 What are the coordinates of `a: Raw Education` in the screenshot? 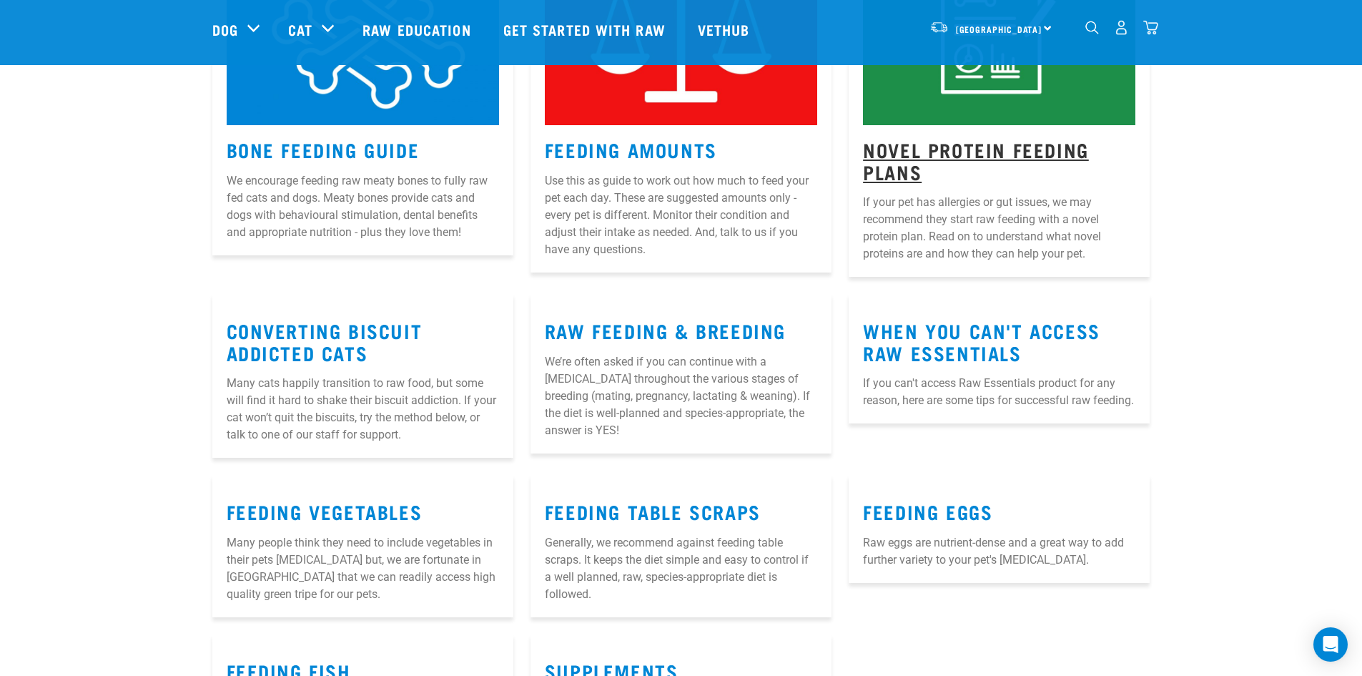 It's located at (418, 29).